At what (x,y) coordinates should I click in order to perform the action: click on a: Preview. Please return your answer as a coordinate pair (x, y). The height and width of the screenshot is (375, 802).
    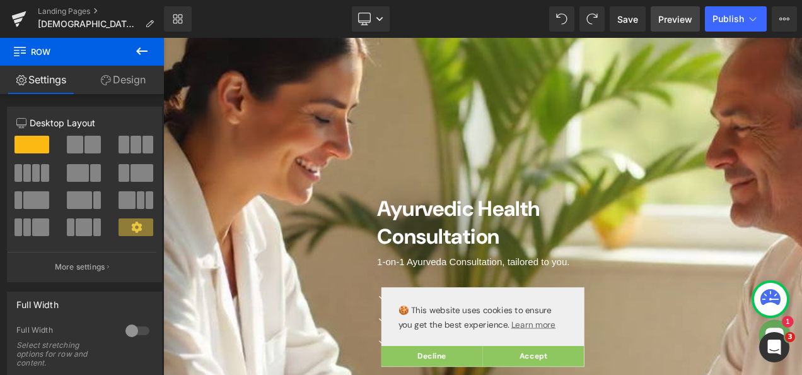
    Looking at the image, I should click on (676, 19).